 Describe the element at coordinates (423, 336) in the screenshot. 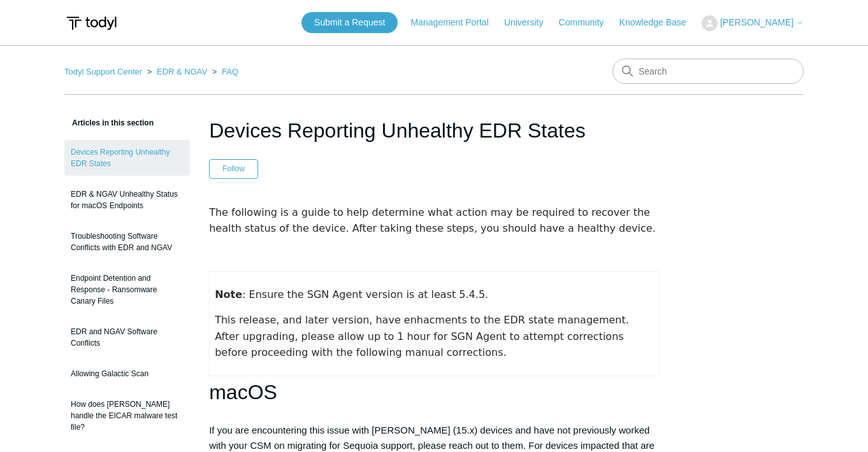

I see `span: This release, and later version, have enhacments to the EDR state management. After upgrading, pl...` at that location.